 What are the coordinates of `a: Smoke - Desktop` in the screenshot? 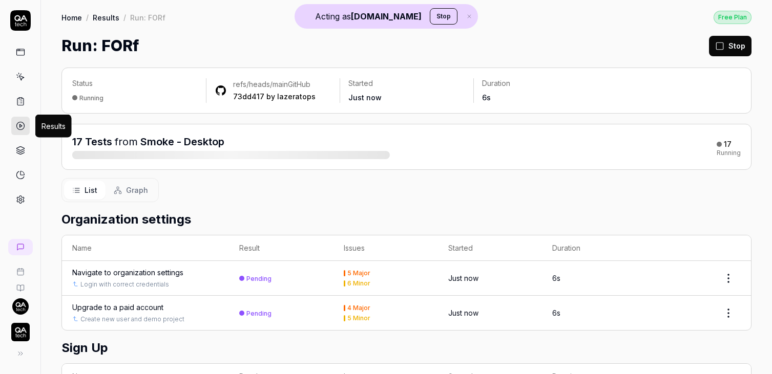 It's located at (182, 142).